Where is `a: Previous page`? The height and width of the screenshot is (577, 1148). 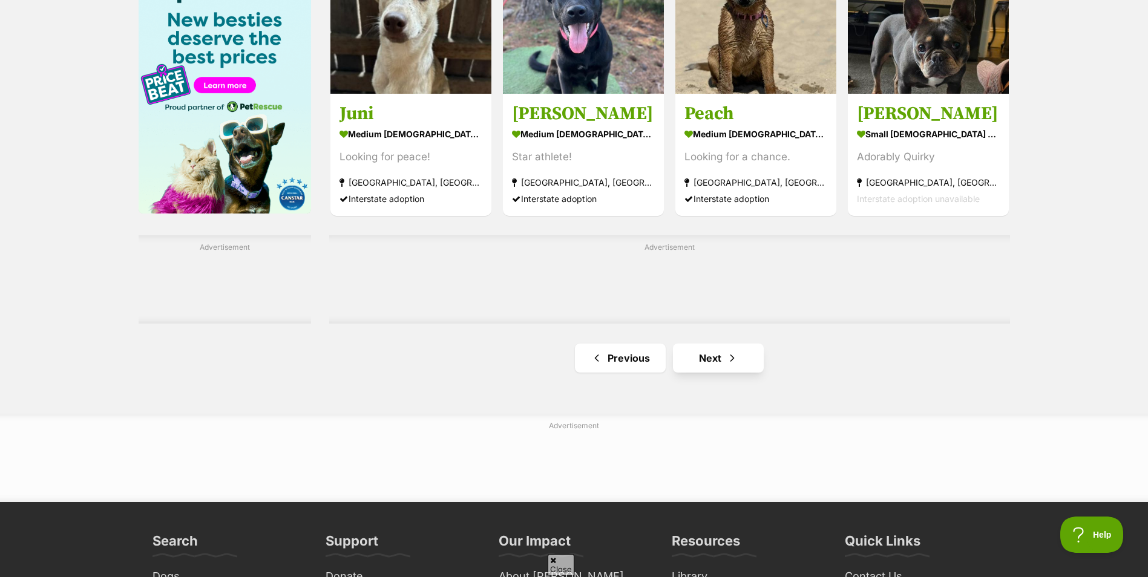 a: Previous page is located at coordinates (620, 358).